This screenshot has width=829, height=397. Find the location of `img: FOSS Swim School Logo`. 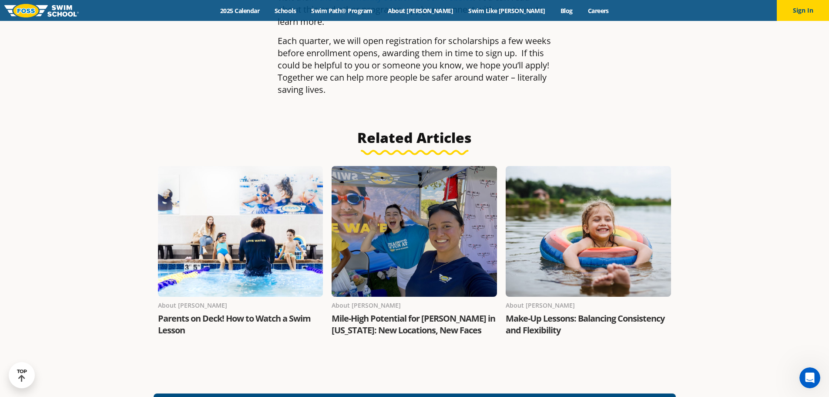

img: FOSS Swim School Logo is located at coordinates (41, 10).